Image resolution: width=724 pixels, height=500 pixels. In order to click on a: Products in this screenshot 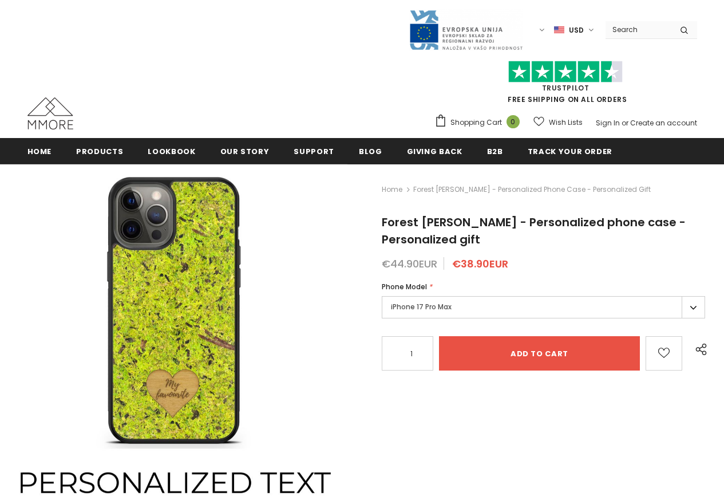, I will do `click(100, 151)`.